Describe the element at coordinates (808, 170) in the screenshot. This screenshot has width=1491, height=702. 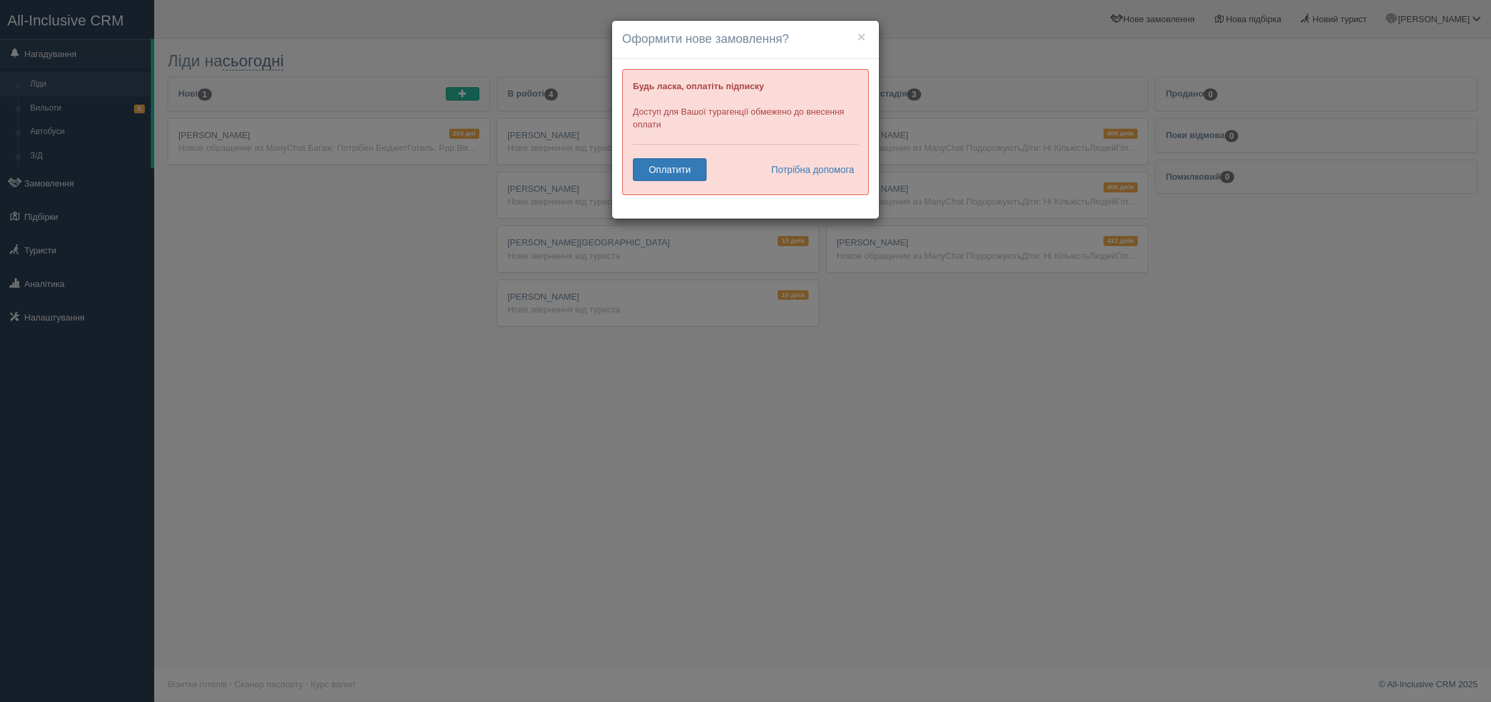
I see `a: Потрібна допомога` at that location.